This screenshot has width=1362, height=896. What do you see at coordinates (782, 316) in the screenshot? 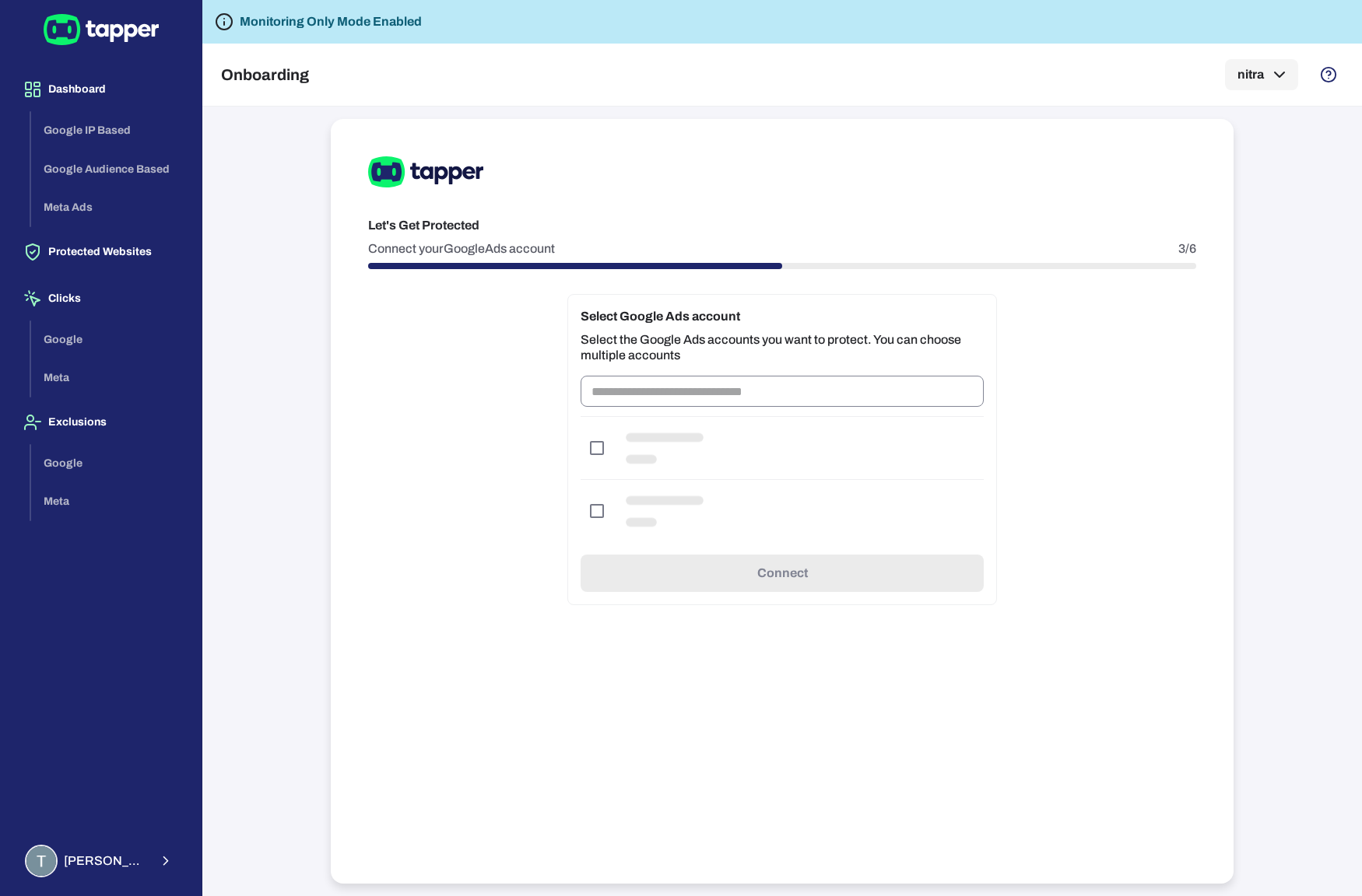
I see `h6: Select Google Ads account` at bounding box center [782, 316].